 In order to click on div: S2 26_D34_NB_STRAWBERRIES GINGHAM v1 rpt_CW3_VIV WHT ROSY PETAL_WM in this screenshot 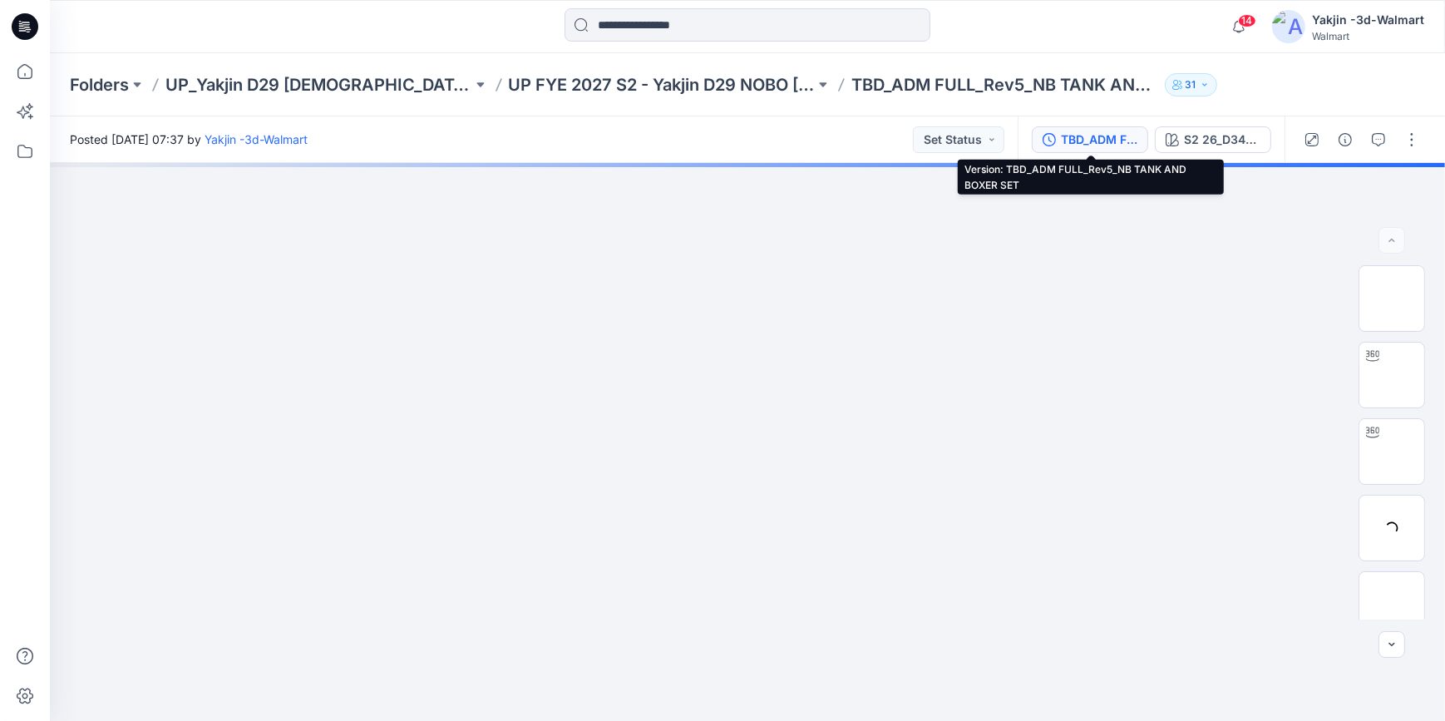, I will do `click(1222, 140)`.